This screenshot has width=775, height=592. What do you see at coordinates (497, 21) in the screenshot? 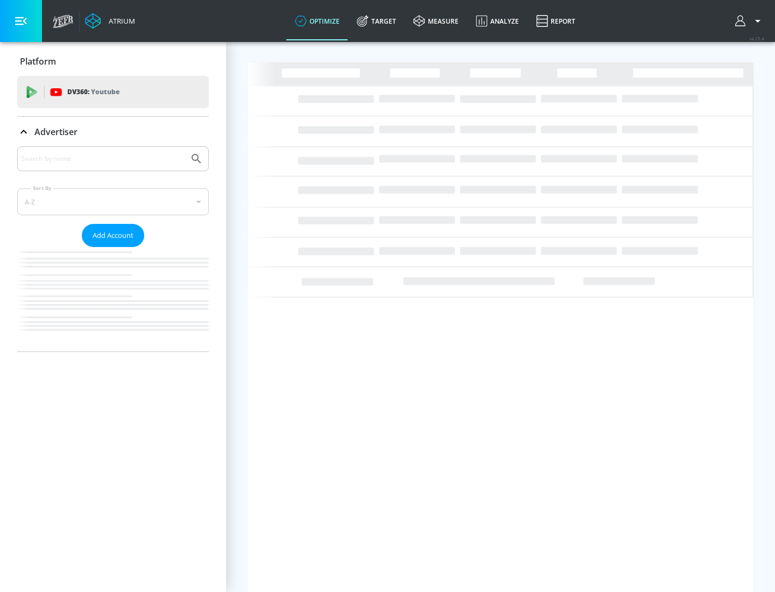
I see `a: Analyze` at bounding box center [497, 21].